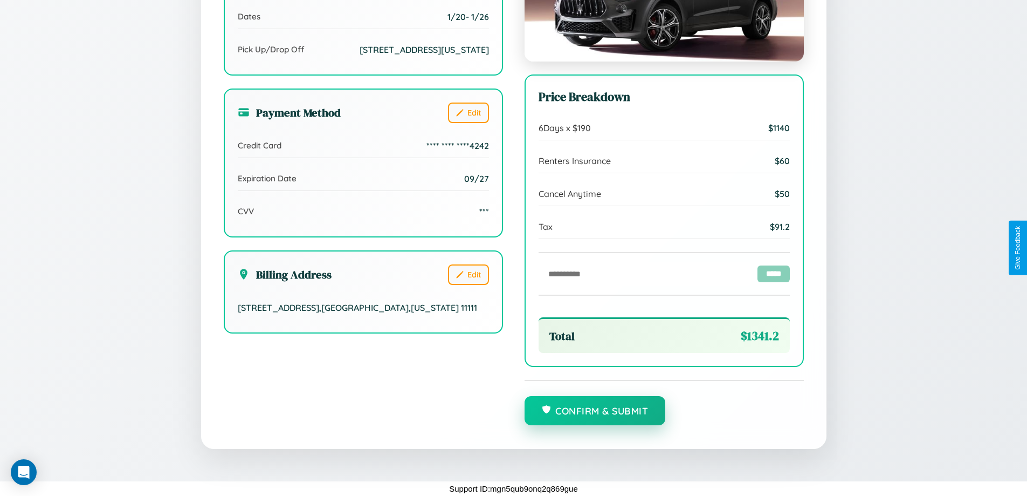 Image resolution: width=1027 pixels, height=496 pixels. Describe the element at coordinates (285, 274) in the screenshot. I see `h3: Billing Address` at that location.